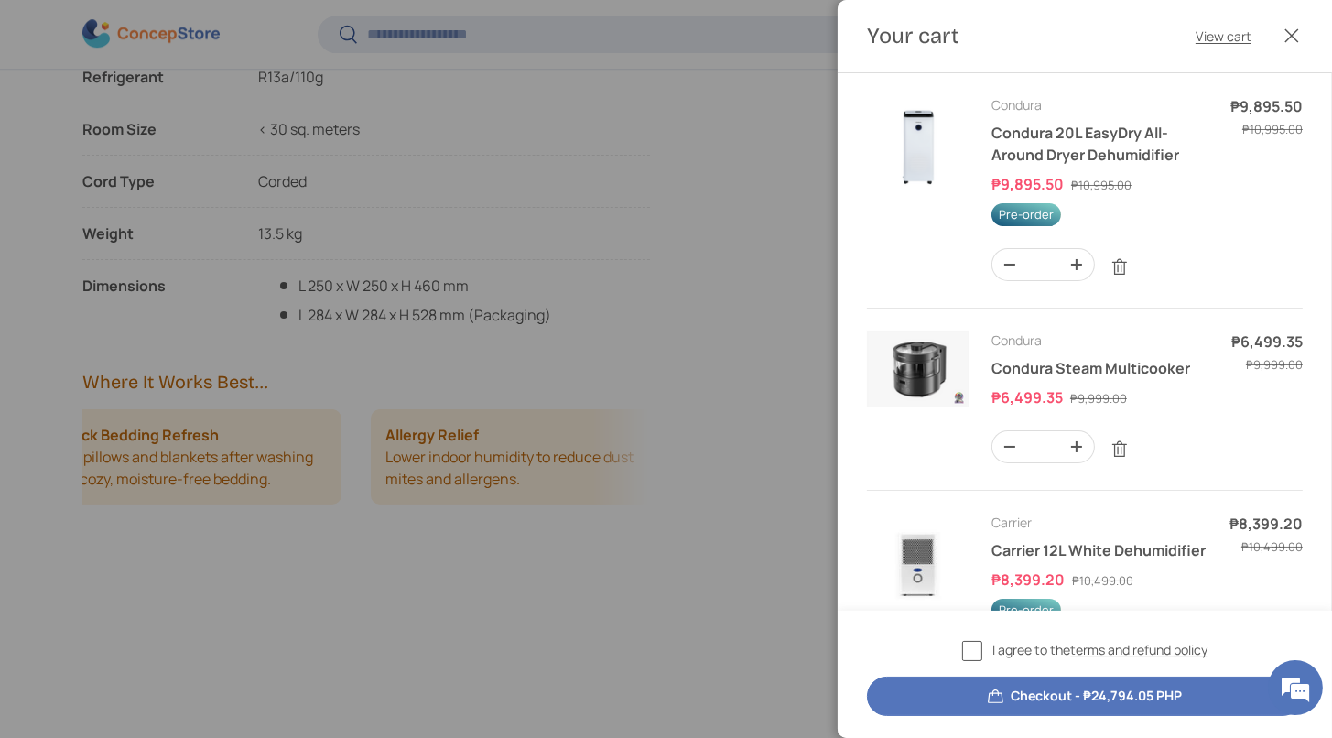 This screenshot has height=738, width=1332. What do you see at coordinates (1098, 522) in the screenshot?
I see `div: Carrier` at bounding box center [1098, 522].